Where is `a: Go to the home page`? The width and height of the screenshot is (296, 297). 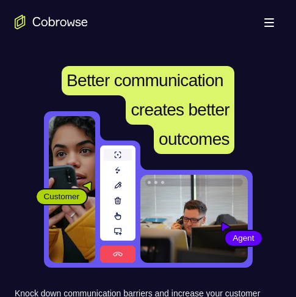
a: Go to the home page is located at coordinates (51, 22).